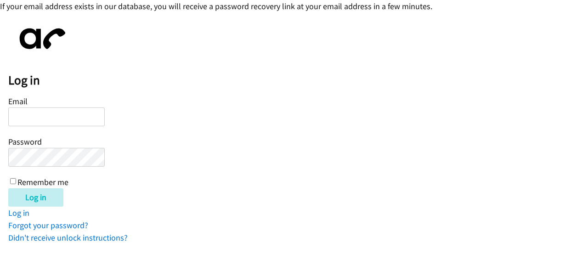  Describe the element at coordinates (18, 101) in the screenshot. I see `label: Email` at that location.